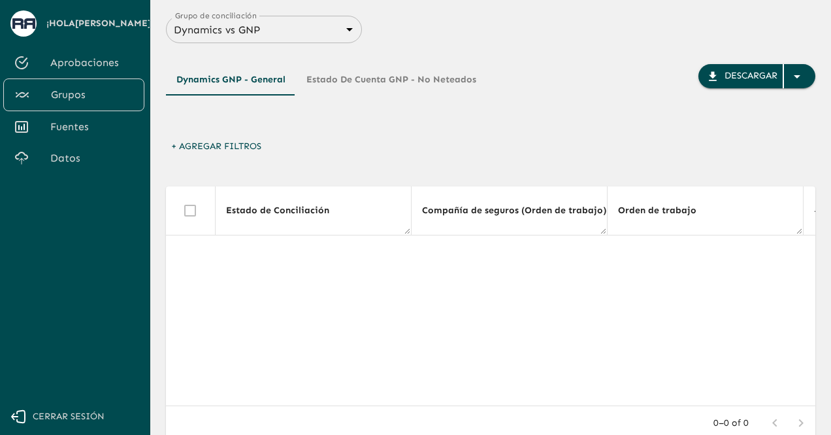  I want to click on p: 0–0 of 0, so click(731, 423).